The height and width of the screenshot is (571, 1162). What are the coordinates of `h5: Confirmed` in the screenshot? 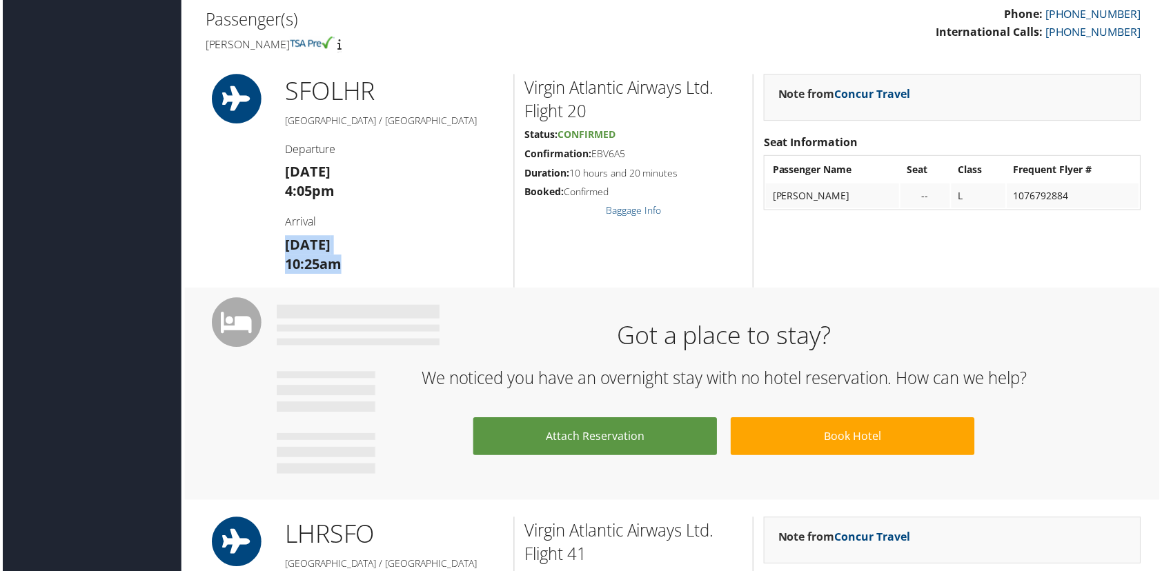 It's located at (633, 192).